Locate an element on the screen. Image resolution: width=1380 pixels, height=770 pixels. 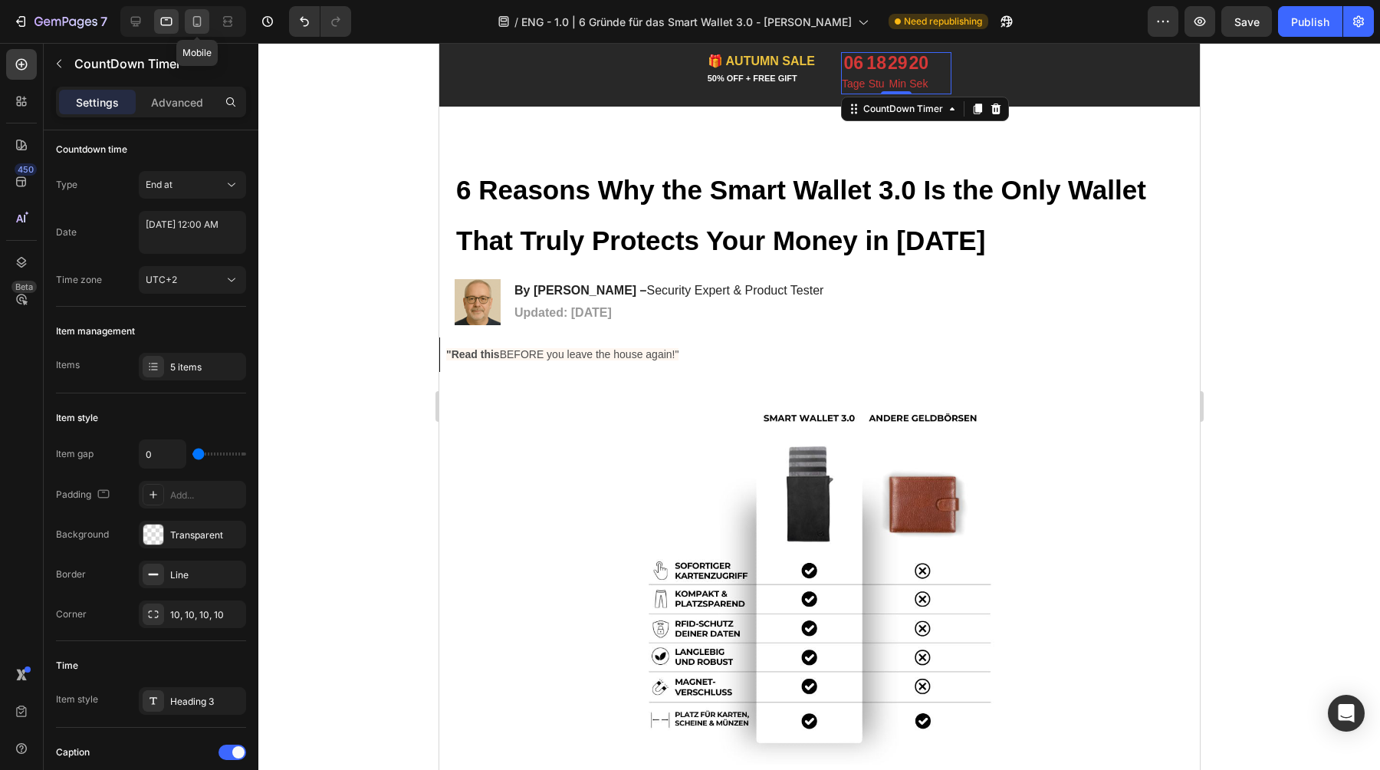
p: Stu is located at coordinates (437, 41).